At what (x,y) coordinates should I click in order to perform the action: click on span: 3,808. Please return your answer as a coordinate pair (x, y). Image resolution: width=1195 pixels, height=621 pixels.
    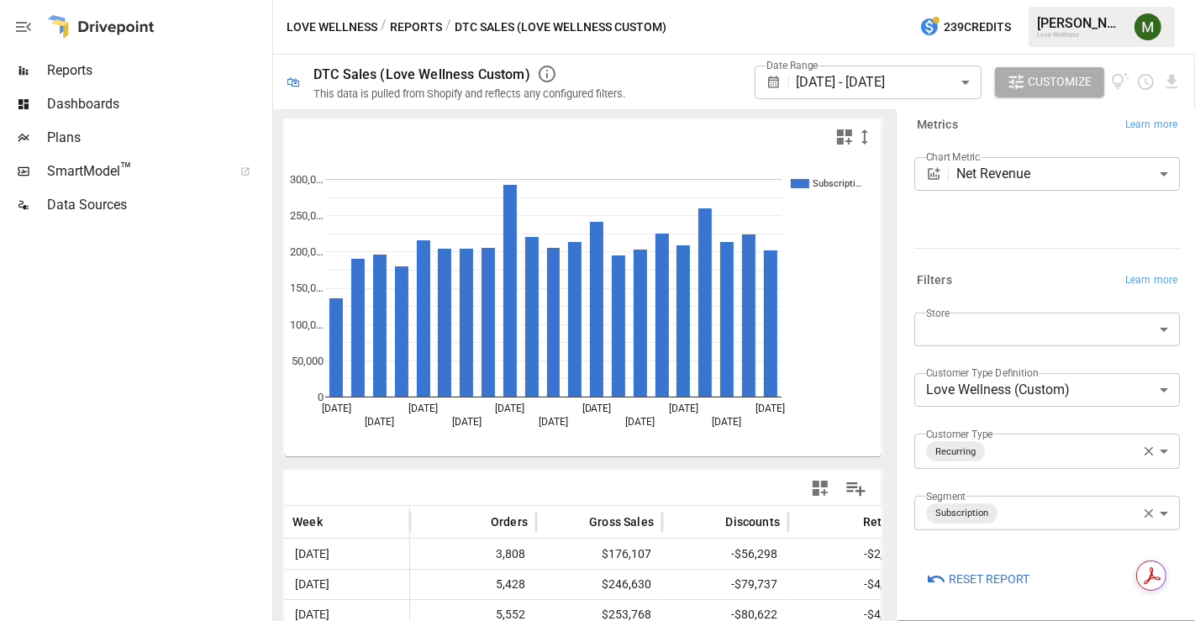
    Looking at the image, I should click on (473, 554).